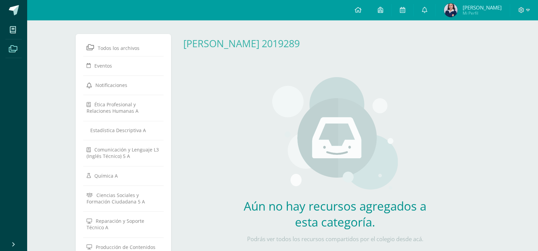 This screenshot has height=251, width=538. I want to click on a: Notificaciones, so click(123, 85).